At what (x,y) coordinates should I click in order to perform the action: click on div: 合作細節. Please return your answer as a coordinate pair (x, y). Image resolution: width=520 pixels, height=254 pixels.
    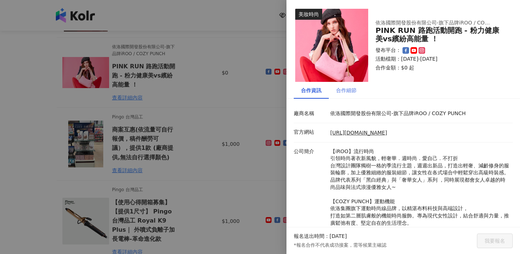
    Looking at the image, I should click on (347, 90).